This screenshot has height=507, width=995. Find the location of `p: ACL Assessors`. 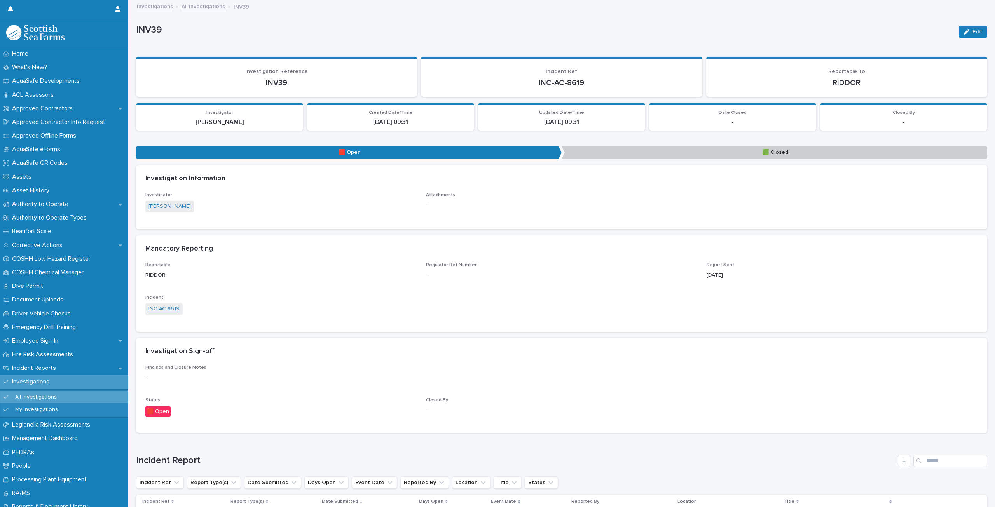

p: ACL Assessors is located at coordinates (34, 95).